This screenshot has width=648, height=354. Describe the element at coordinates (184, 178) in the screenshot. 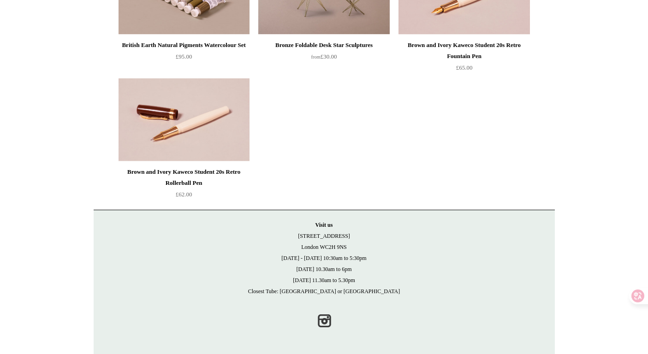

I see `div: Brown and Ivory Kaweco Student 20s Retro Rollerball Pen` at that location.